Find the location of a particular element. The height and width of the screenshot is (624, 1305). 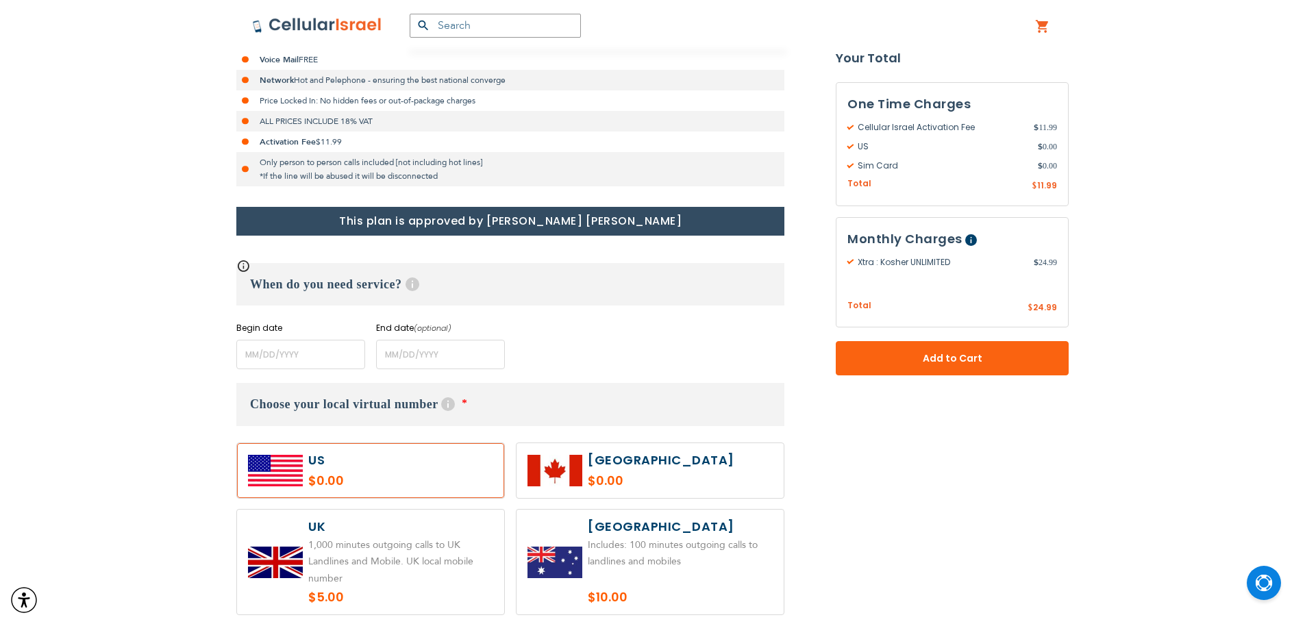

strong: Activation Fee is located at coordinates (288, 142).